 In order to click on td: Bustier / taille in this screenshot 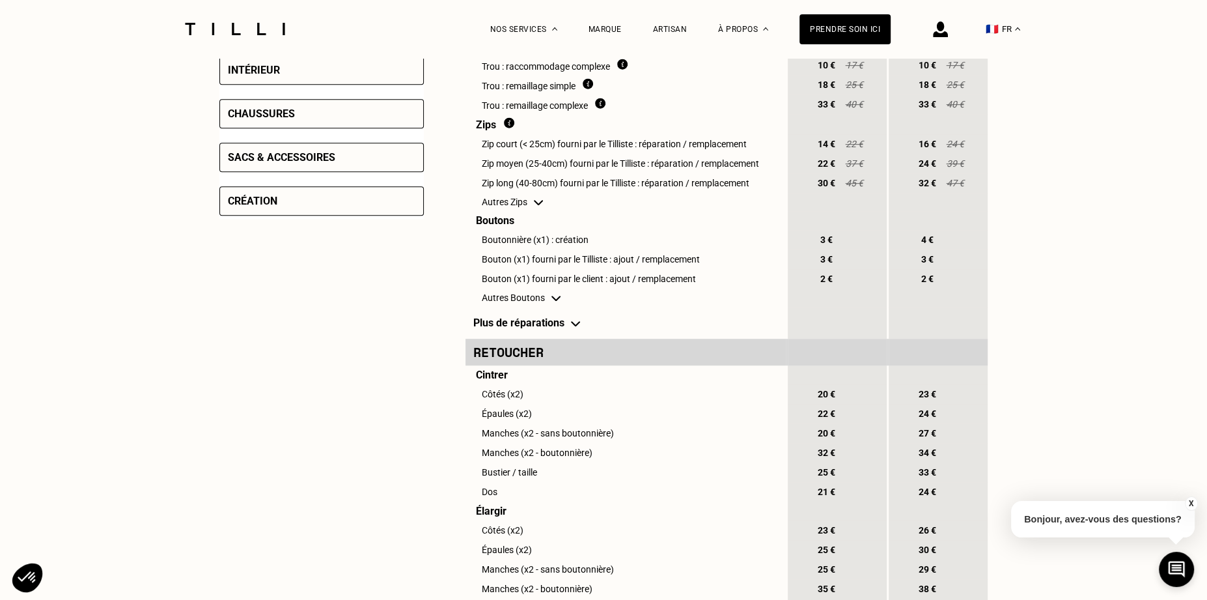, I will do `click(626, 472)`.